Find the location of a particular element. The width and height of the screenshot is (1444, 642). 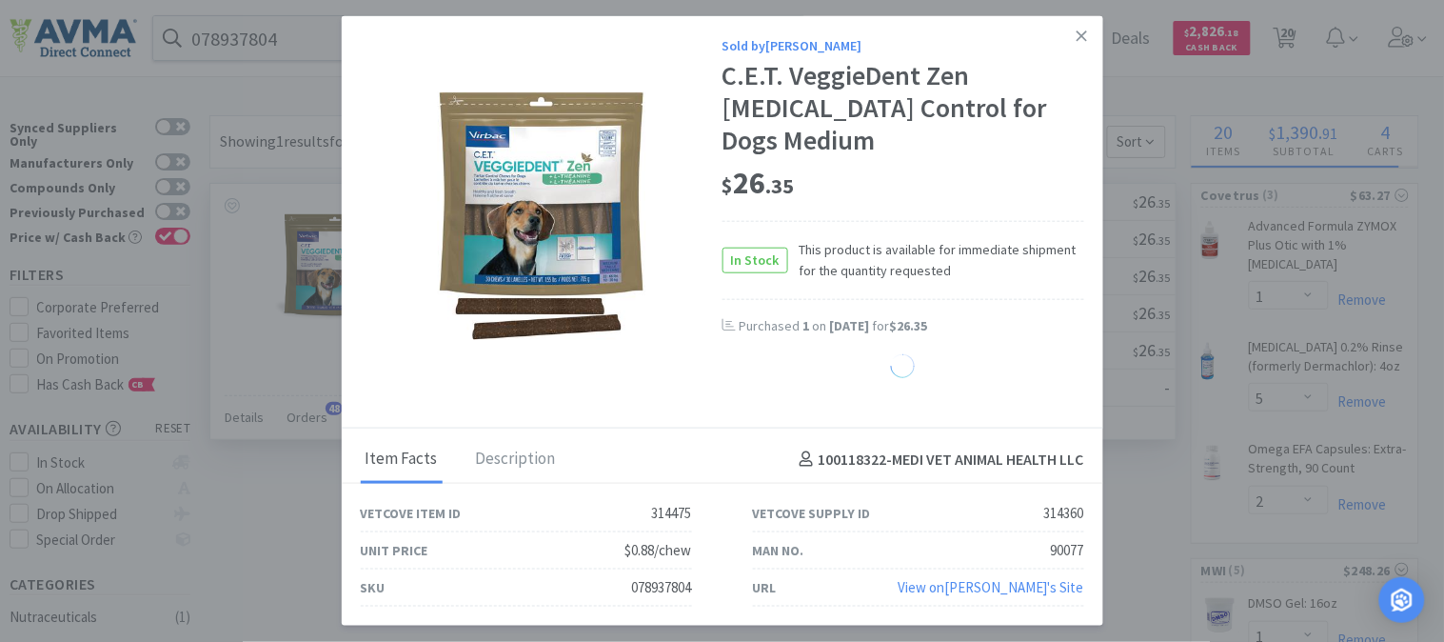

span: 26 is located at coordinates (759, 183).